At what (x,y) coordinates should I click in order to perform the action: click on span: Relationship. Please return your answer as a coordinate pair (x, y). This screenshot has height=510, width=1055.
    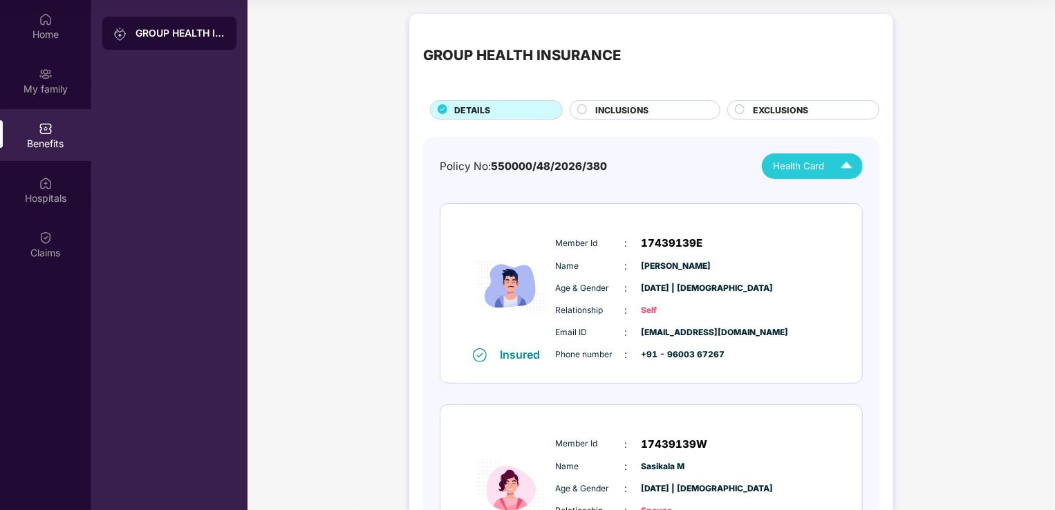
    Looking at the image, I should click on (590, 310).